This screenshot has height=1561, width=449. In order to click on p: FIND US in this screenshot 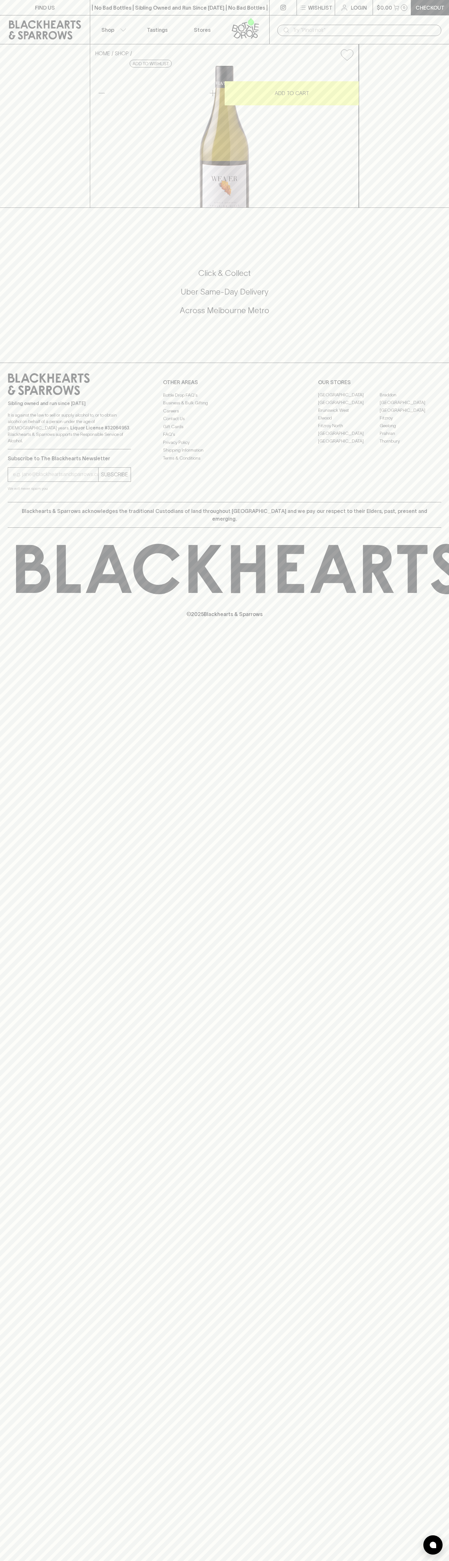, I will do `click(45, 8)`.